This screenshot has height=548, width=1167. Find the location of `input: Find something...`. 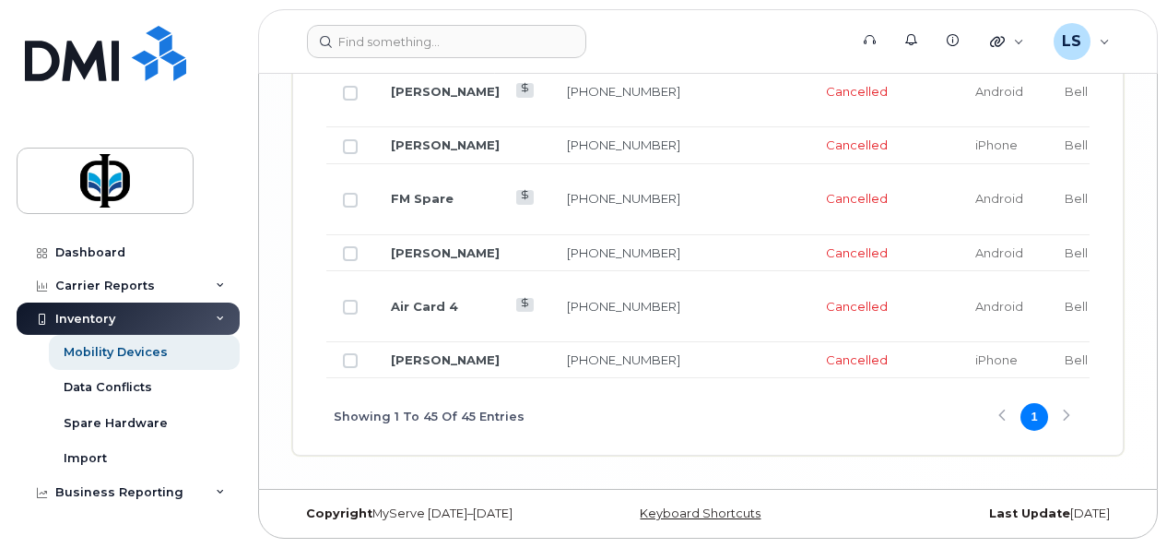

input: Find something... is located at coordinates (446, 41).